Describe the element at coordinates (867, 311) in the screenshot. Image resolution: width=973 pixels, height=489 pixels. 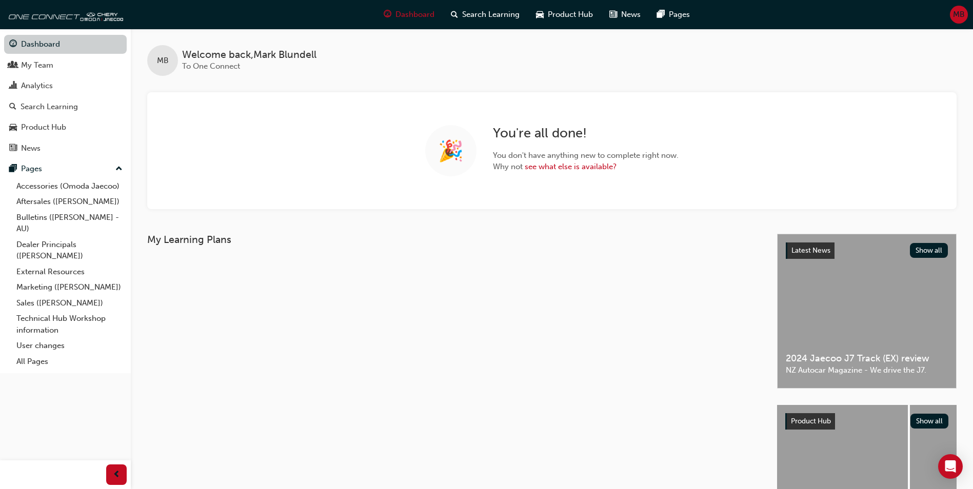
I see `a: Latest NewsShow all2024 Jaecoo J7 Track (EX) reviewNZ Autocar Magazine - We drive the J7.` at that location.